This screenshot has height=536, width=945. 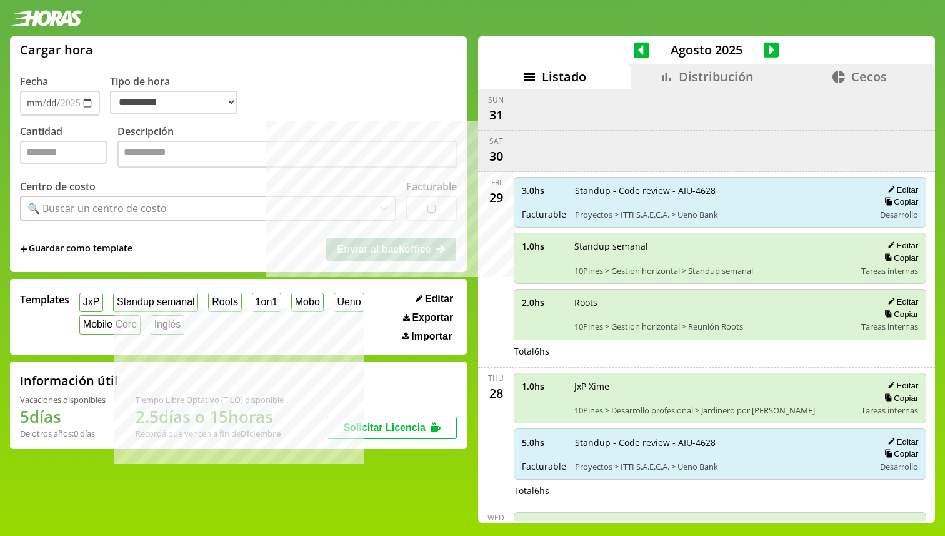 I want to click on label: Tipo de hora, so click(x=179, y=95).